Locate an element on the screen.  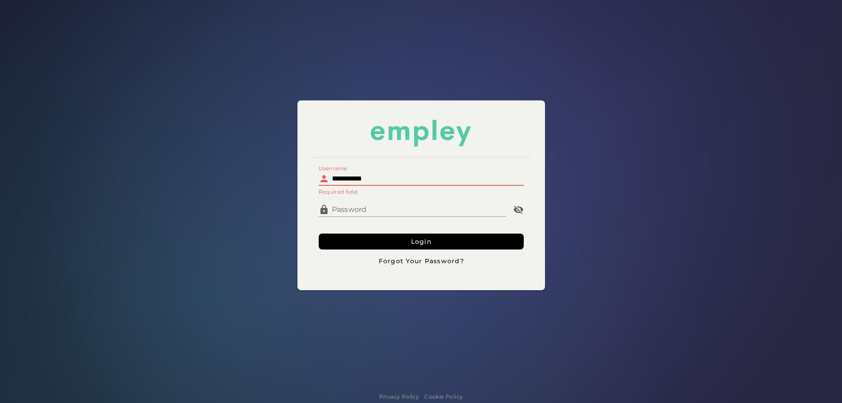
span: Login is located at coordinates (421, 241).